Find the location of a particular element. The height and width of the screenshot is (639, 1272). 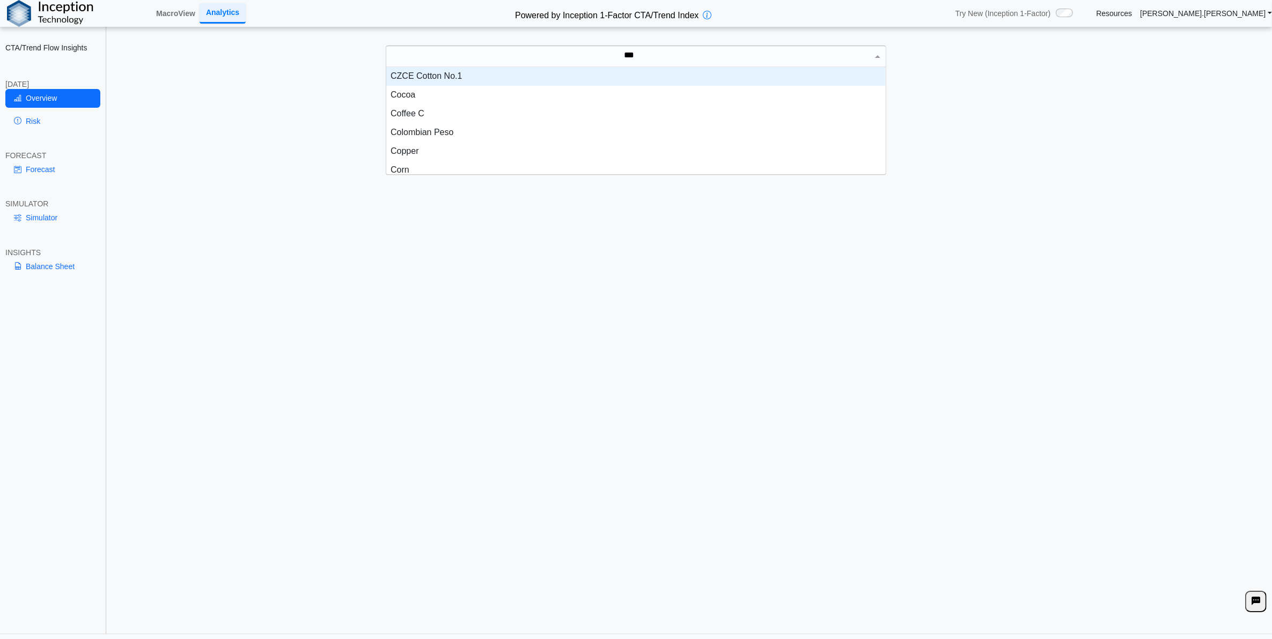

a: MacroView is located at coordinates (175, 13).